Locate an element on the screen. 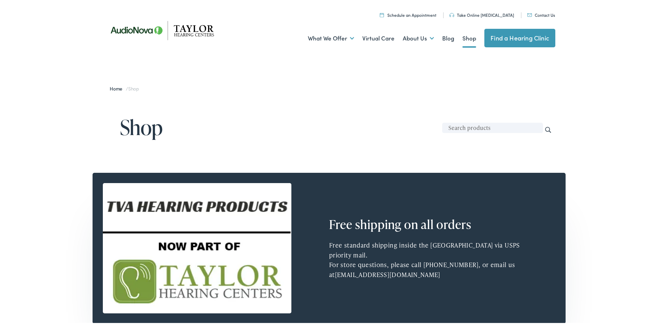 This screenshot has width=653, height=324. input: Search products is located at coordinates (493, 127).